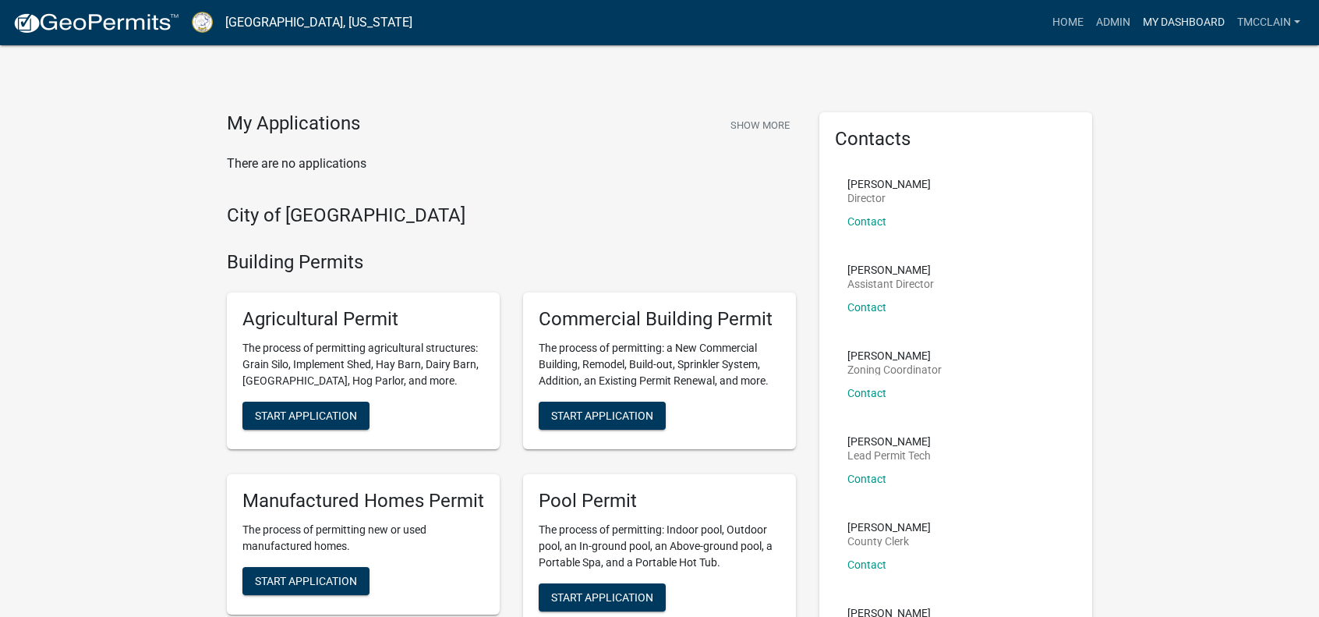  What do you see at coordinates (889, 198) in the screenshot?
I see `p: Director` at bounding box center [889, 198].